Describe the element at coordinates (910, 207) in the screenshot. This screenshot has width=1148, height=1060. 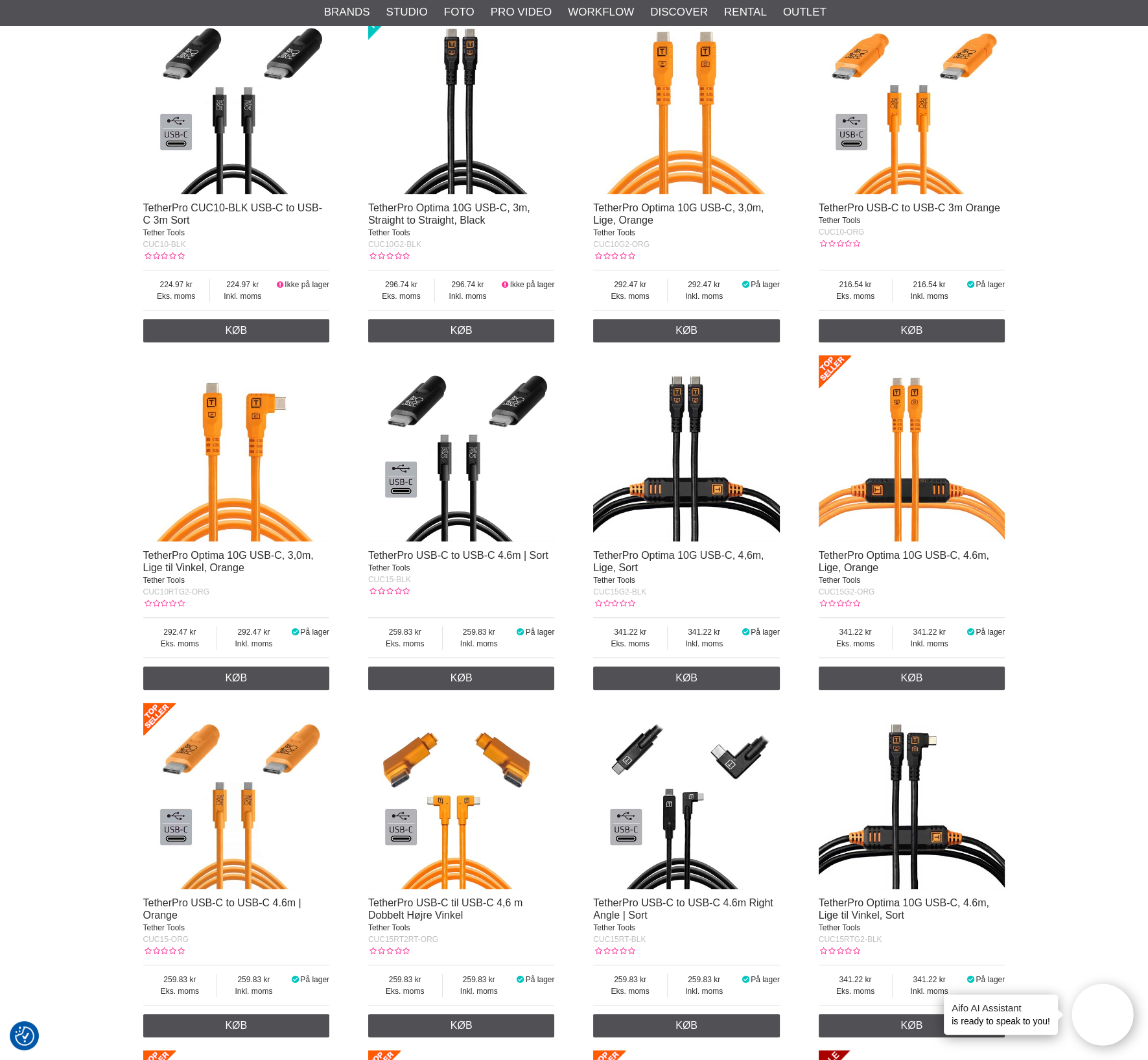
I see `a: TetherPro USB-C to USB-C 3m Orange` at that location.